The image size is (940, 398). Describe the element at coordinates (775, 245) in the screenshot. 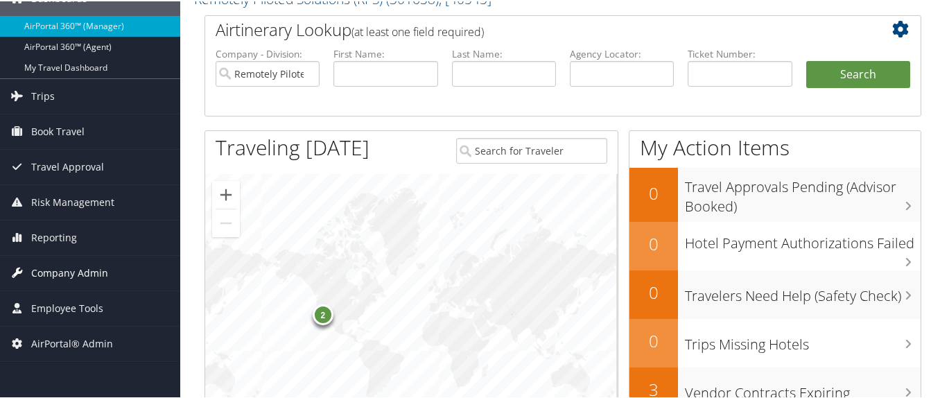

I see `a: 0Hotel Payment Authorizations Failed` at that location.